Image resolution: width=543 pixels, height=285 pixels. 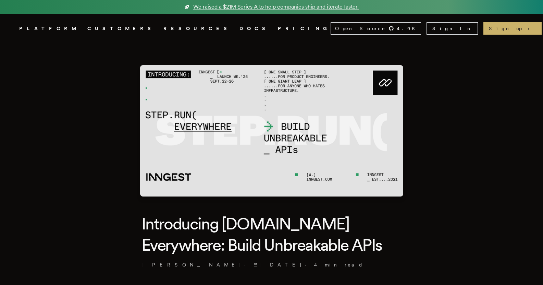 What do you see at coordinates (49, 28) in the screenshot?
I see `span: PLATFORM` at bounding box center [49, 28].